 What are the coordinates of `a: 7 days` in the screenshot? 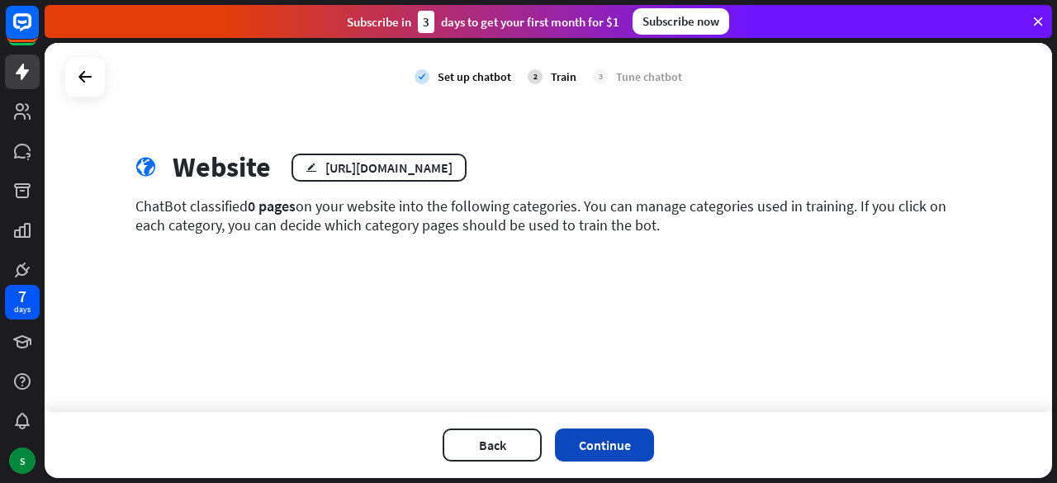 It's located at (22, 302).